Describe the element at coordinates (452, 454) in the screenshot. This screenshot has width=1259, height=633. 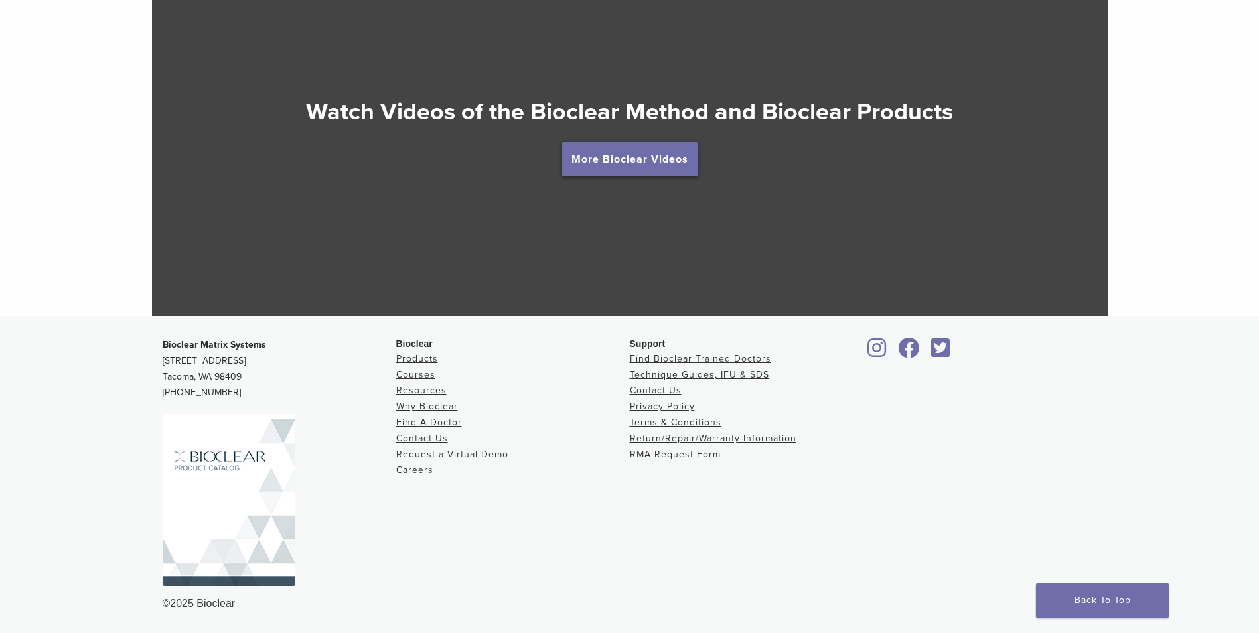
I see `a: Request a Virtual Demo` at that location.